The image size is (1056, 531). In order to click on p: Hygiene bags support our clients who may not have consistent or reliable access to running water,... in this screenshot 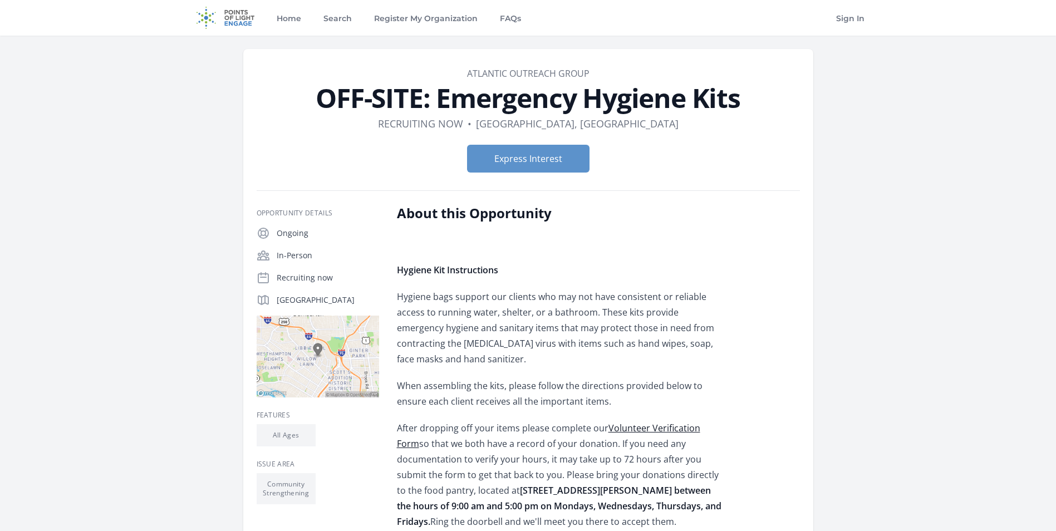, I will do `click(560, 328)`.